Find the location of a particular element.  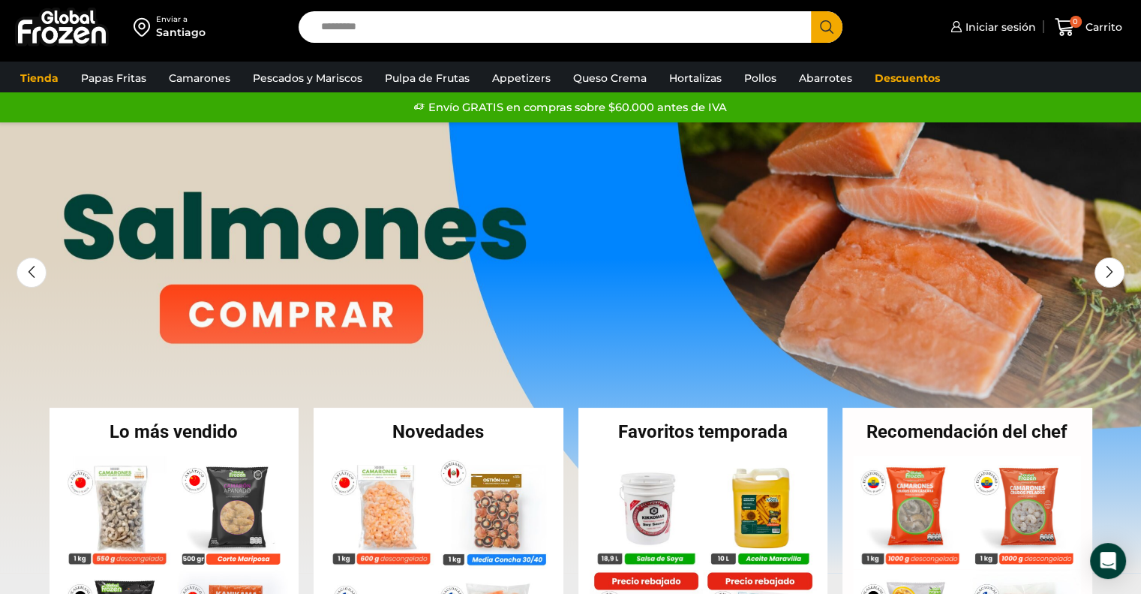

a: Abarrotes is located at coordinates (825, 78).